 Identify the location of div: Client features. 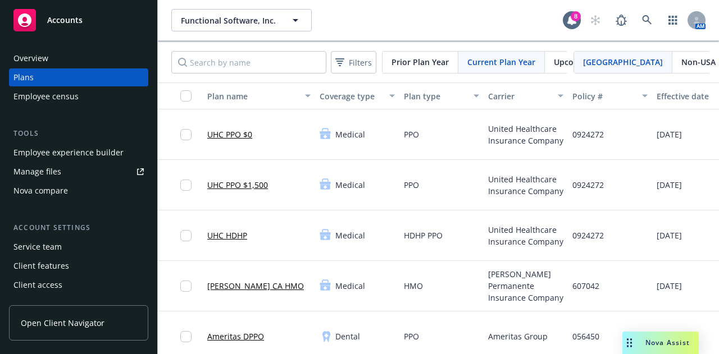
(41, 266).